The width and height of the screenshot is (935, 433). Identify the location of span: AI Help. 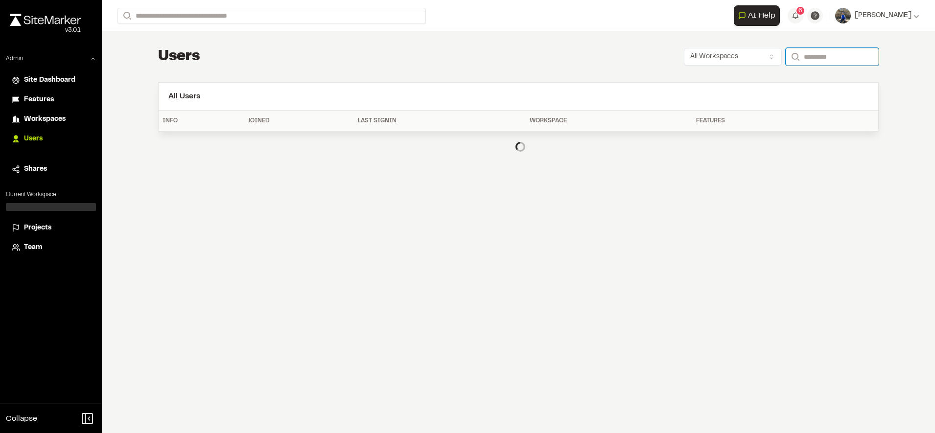
(762, 16).